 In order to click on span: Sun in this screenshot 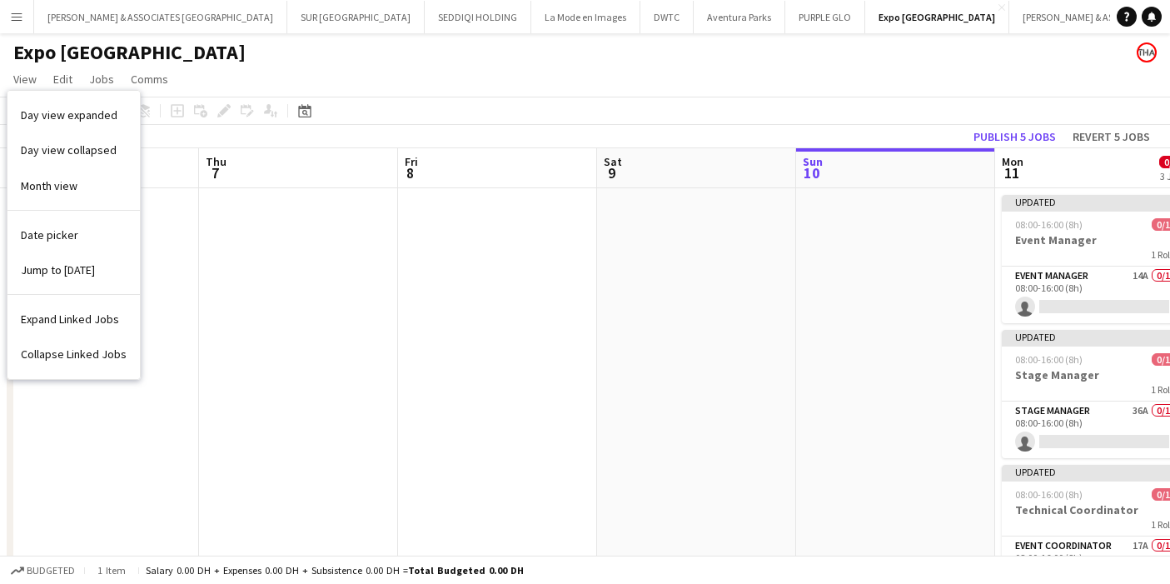, I will do `click(813, 162)`.